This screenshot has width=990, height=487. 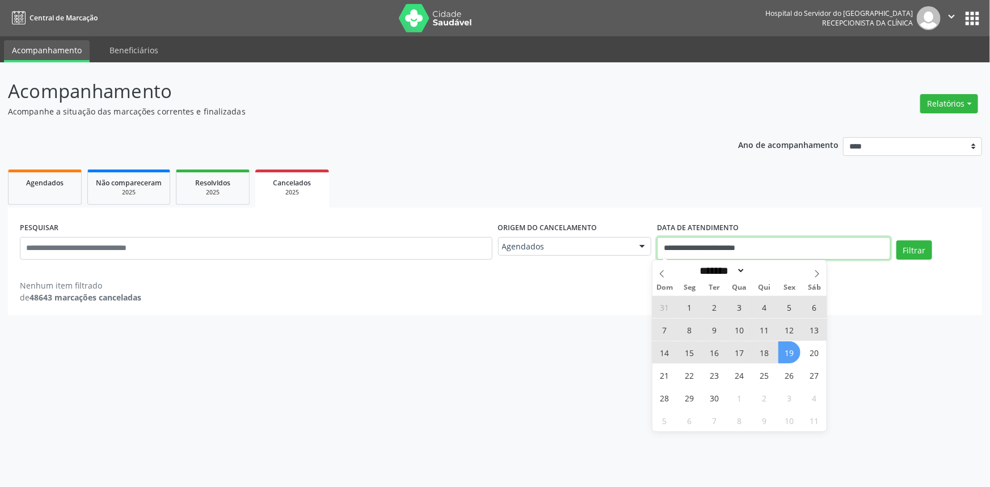 I want to click on span: Setembro 16, 2025, so click(x=714, y=352).